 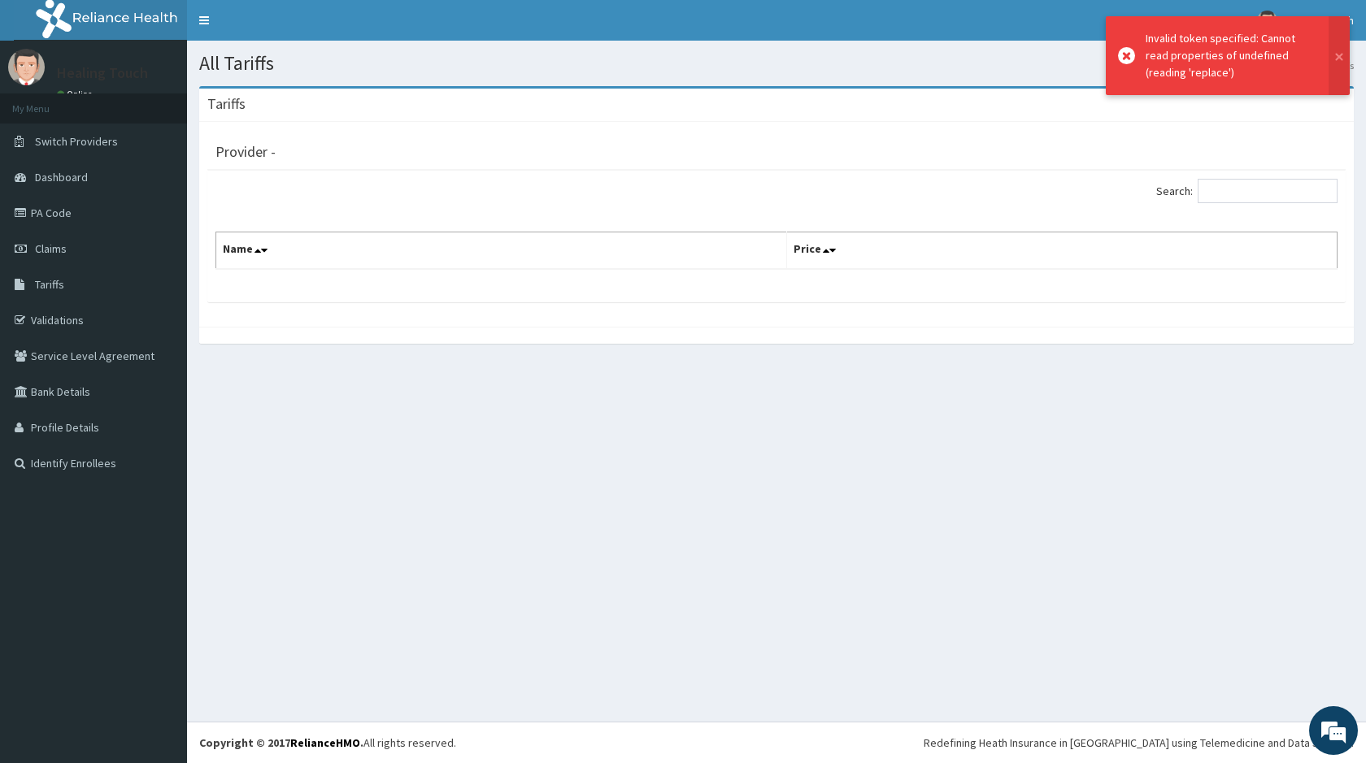 What do you see at coordinates (76, 141) in the screenshot?
I see `span: Switch Providers` at bounding box center [76, 141].